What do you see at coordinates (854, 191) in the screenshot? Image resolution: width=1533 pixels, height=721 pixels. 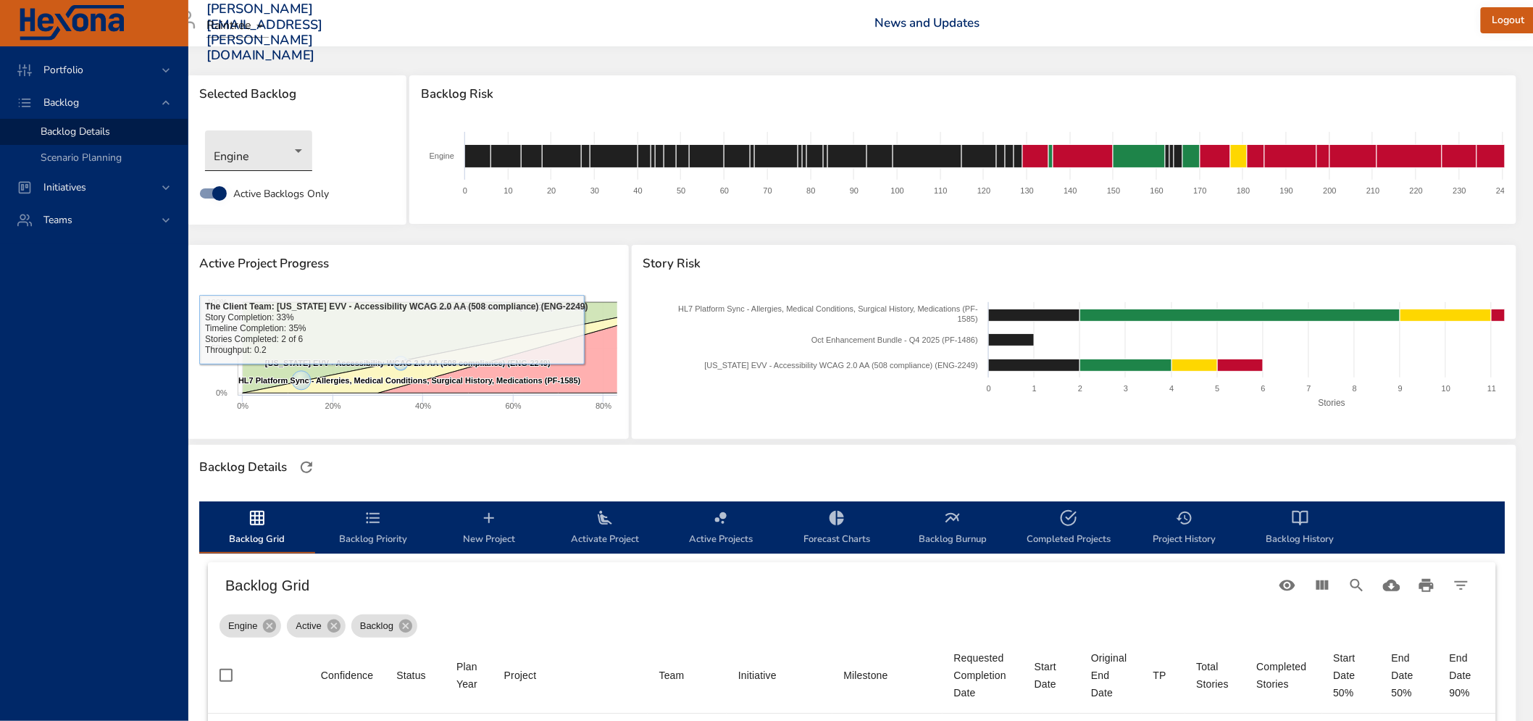 I see `text: 90` at bounding box center [854, 191].